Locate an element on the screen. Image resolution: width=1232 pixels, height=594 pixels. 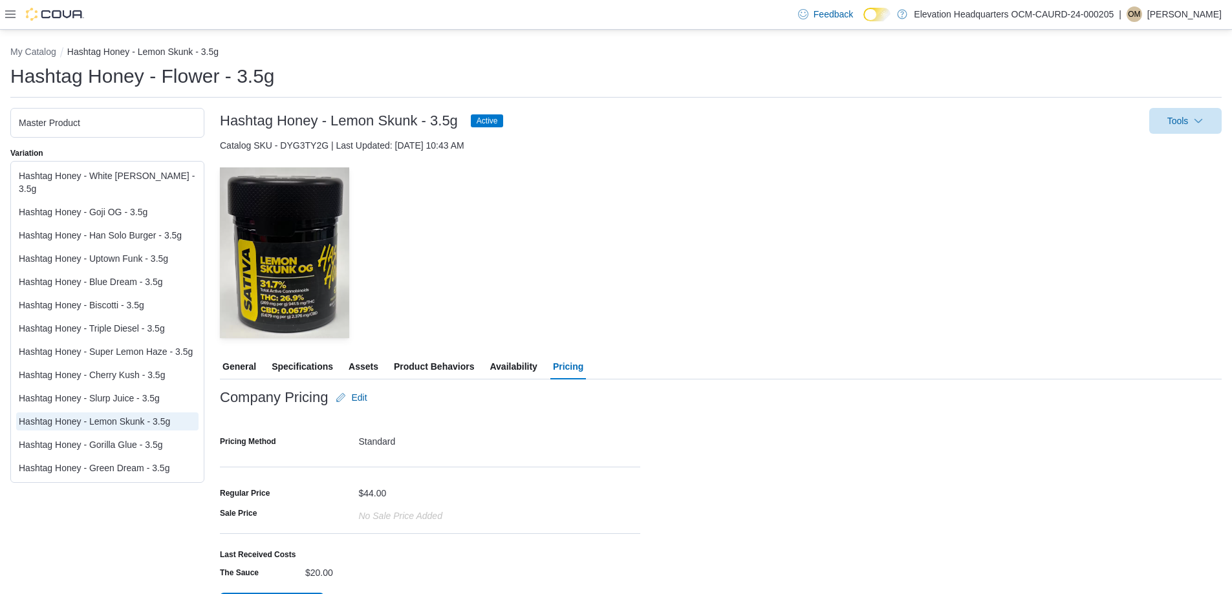
span: Availability is located at coordinates (513, 367).